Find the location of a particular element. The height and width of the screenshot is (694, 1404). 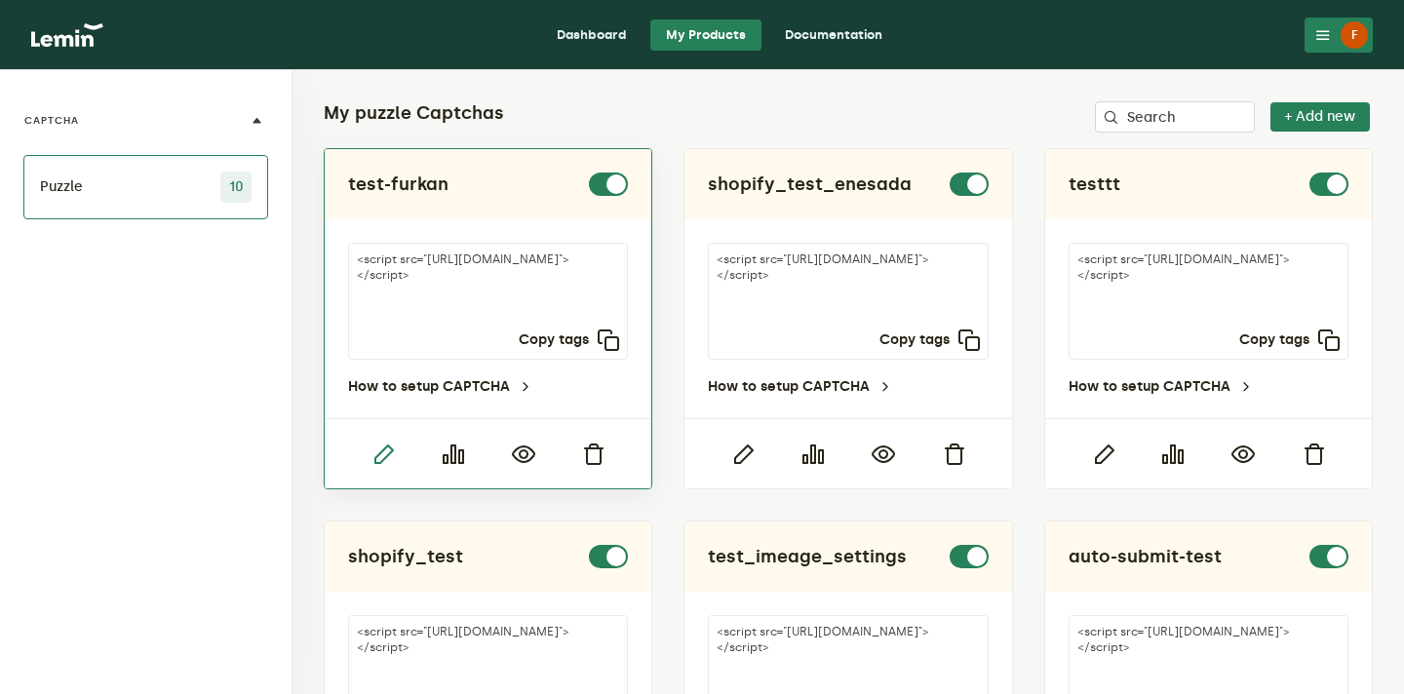

a: Dashboard is located at coordinates (592, 35).